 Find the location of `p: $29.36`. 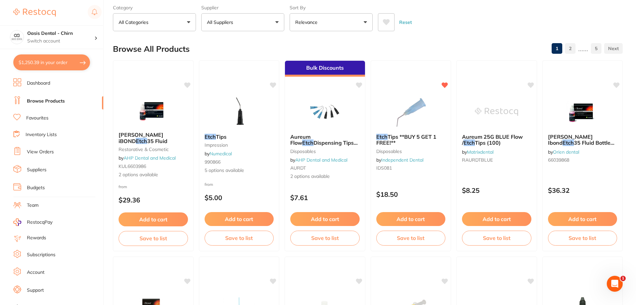

p: $29.36 is located at coordinates (153, 200).